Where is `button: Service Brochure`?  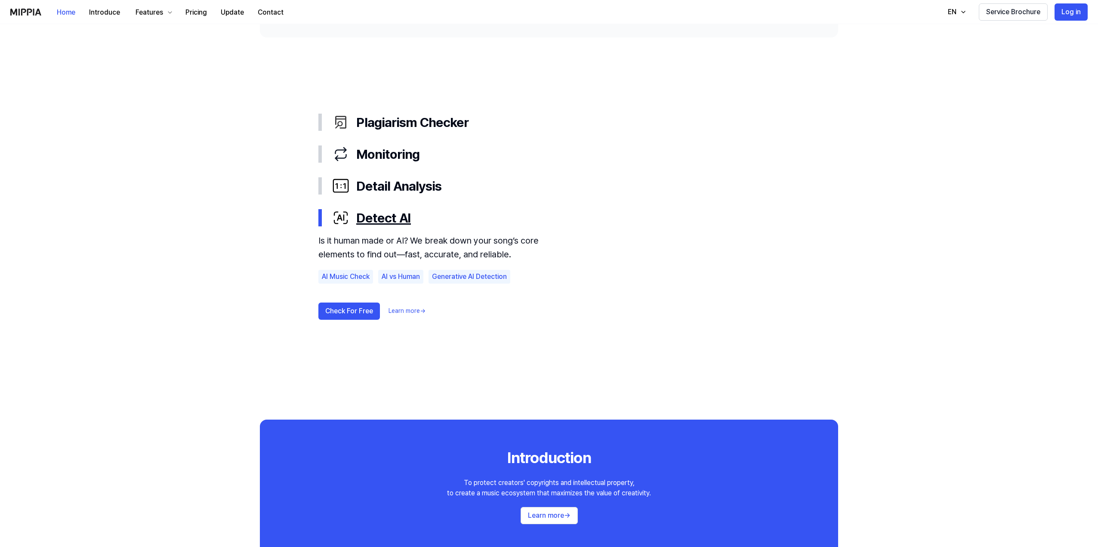
button: Service Brochure is located at coordinates (1013, 12).